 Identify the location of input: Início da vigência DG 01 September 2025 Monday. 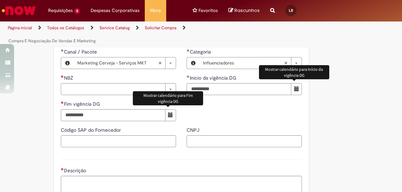
(239, 89).